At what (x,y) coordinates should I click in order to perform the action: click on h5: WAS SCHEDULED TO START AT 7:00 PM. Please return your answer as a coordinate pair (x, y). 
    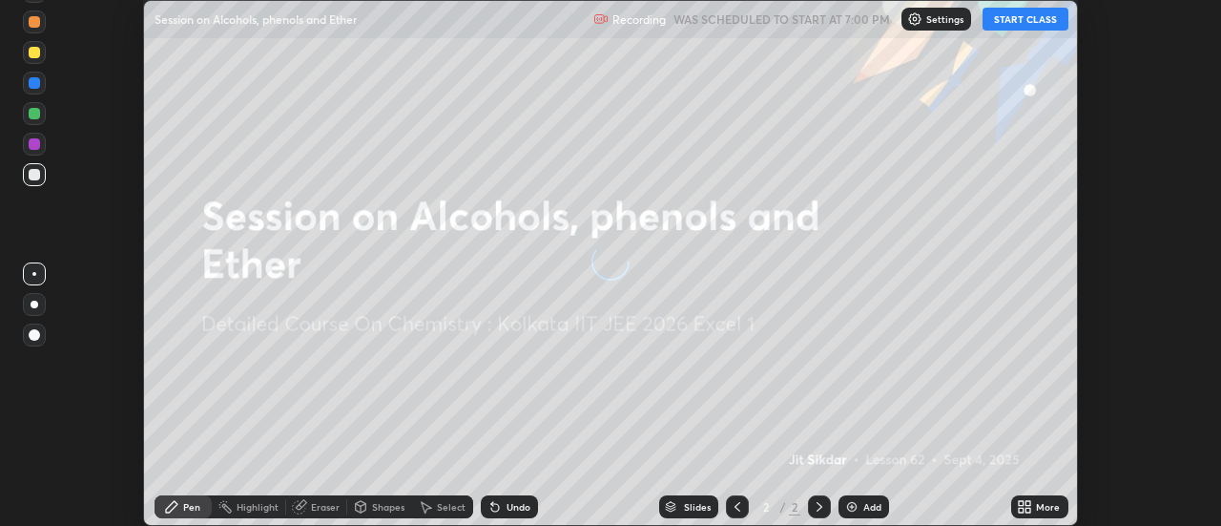
    Looking at the image, I should click on (781, 19).